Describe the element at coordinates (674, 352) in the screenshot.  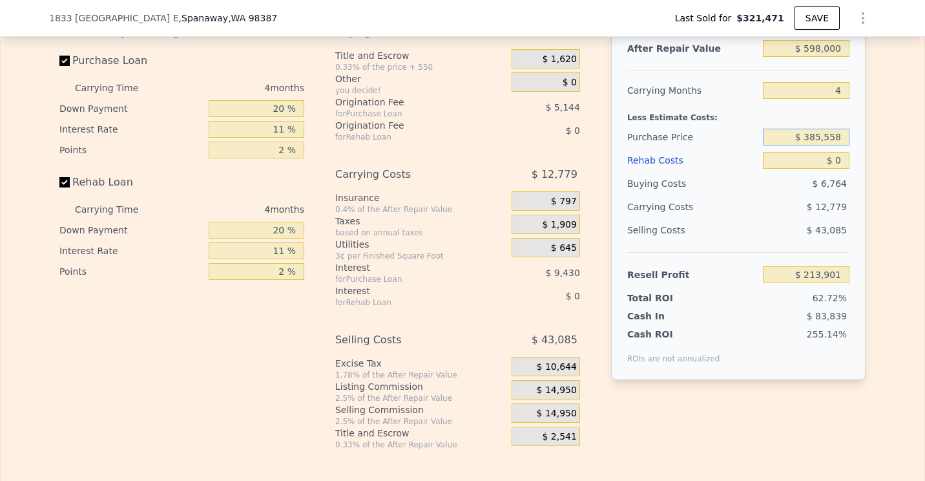
I see `div: ROIs are not annualized` at that location.